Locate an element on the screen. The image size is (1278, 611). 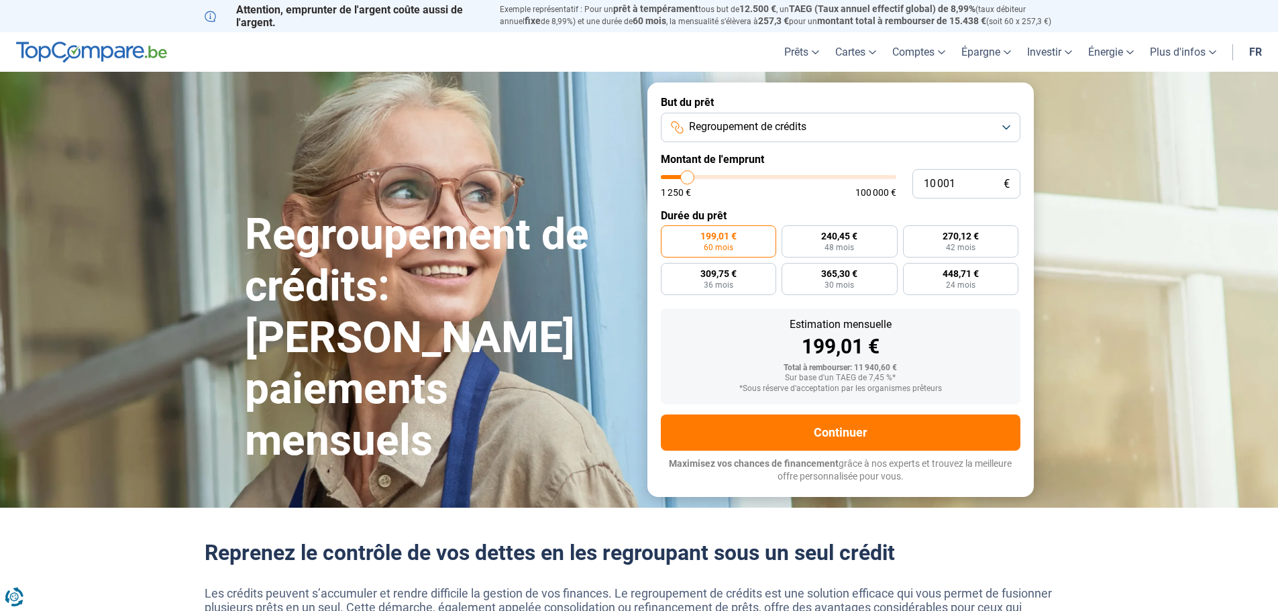
span: fixe is located at coordinates (533, 21).